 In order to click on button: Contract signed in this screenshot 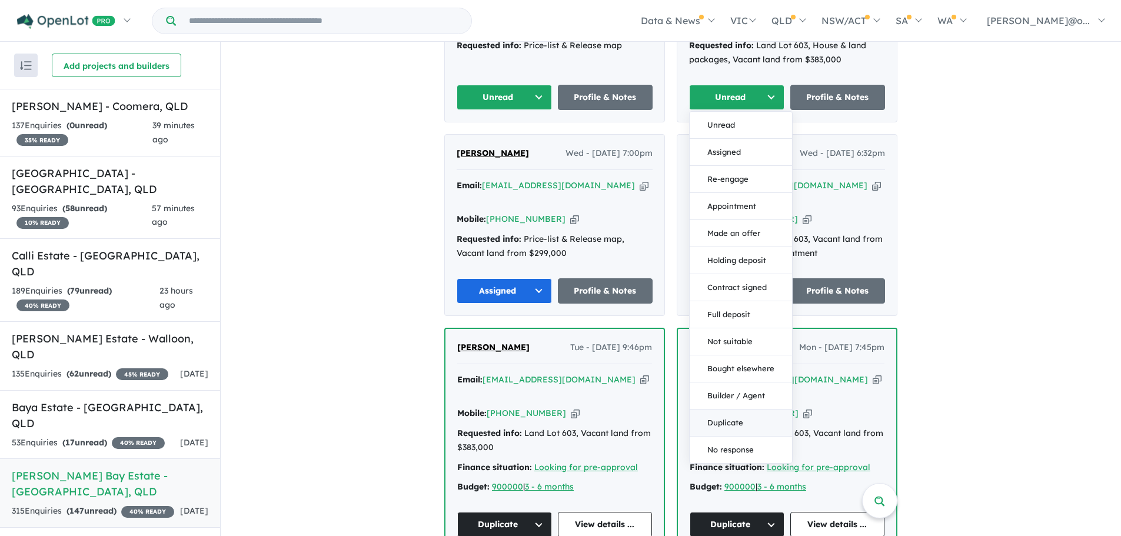, I will do `click(741, 288)`.